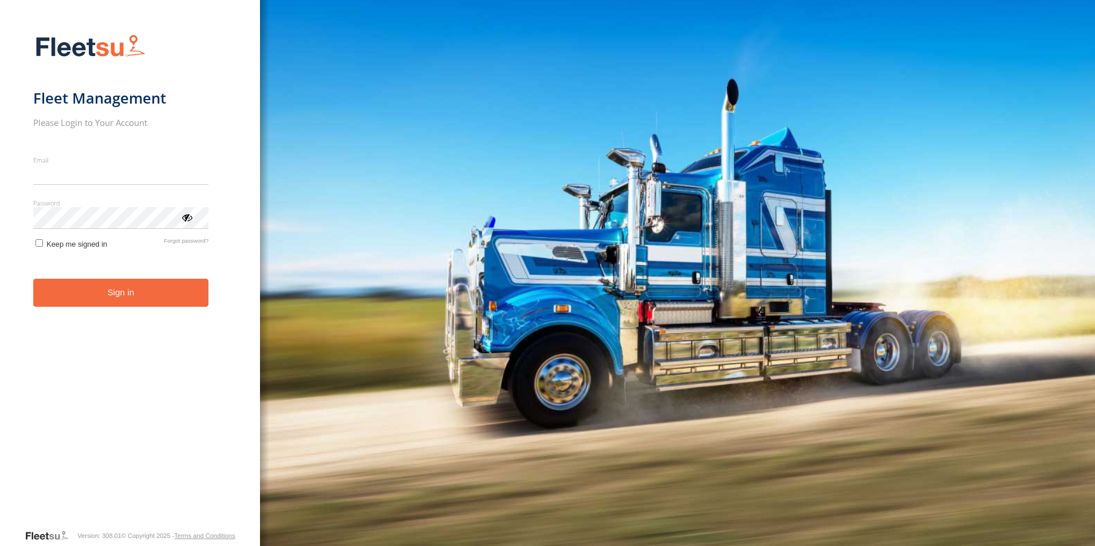  Describe the element at coordinates (90, 46) in the screenshot. I see `img: Fleetsu` at that location.